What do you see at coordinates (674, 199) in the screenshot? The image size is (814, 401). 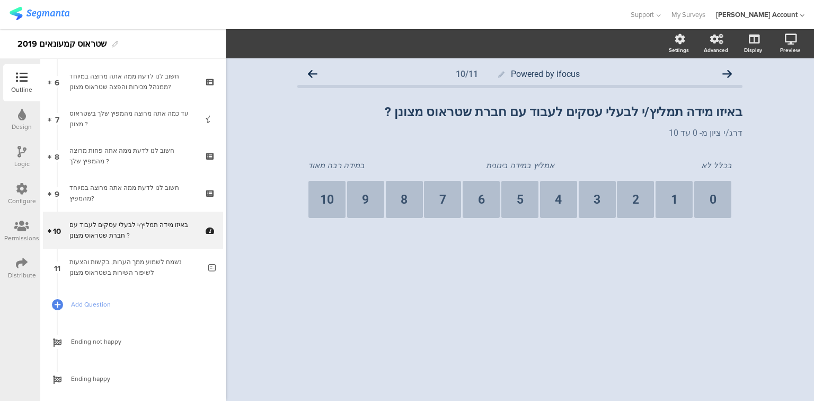 I see `div: 1` at bounding box center [674, 199].